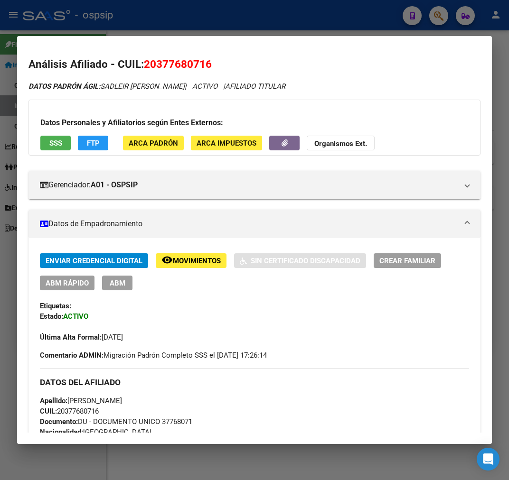  I want to click on button: Sin Certificado Discapacidad, so click(300, 261).